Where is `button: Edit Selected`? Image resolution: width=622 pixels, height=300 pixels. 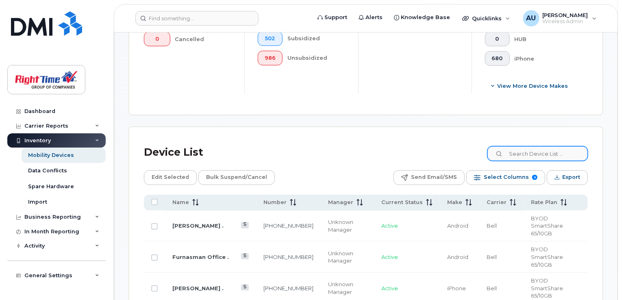
button: Edit Selected is located at coordinates (170, 178).